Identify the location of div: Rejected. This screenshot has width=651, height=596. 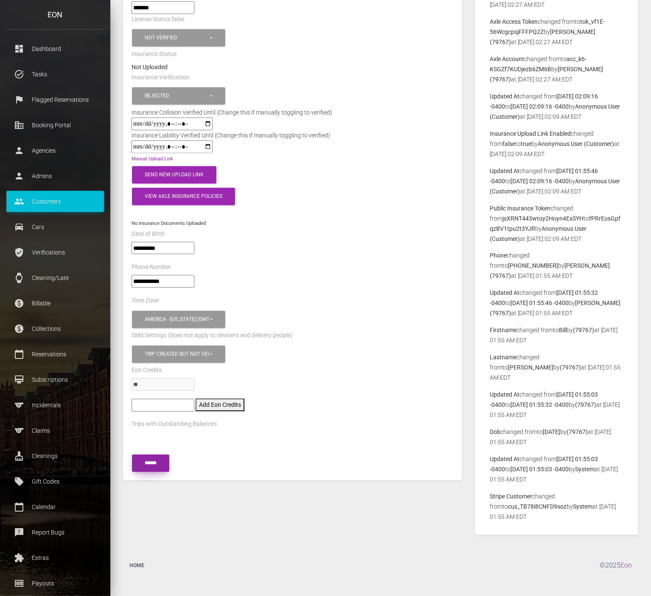
(176, 96).